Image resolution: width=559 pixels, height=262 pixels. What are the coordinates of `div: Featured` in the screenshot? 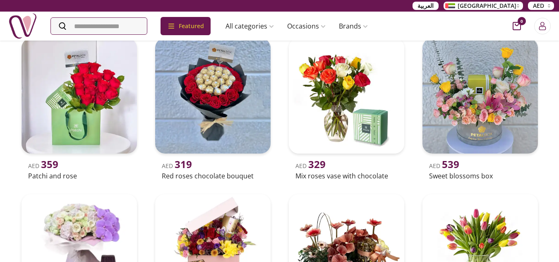 It's located at (185, 26).